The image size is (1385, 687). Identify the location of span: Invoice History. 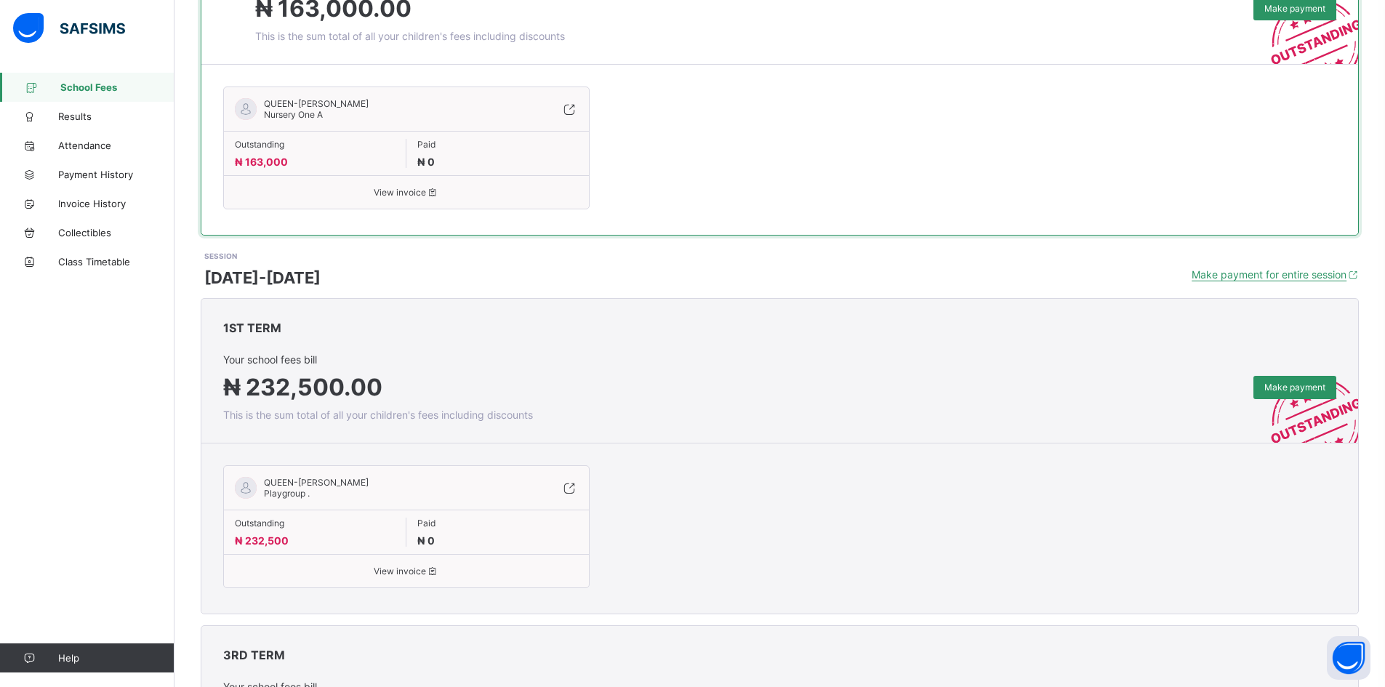
(116, 204).